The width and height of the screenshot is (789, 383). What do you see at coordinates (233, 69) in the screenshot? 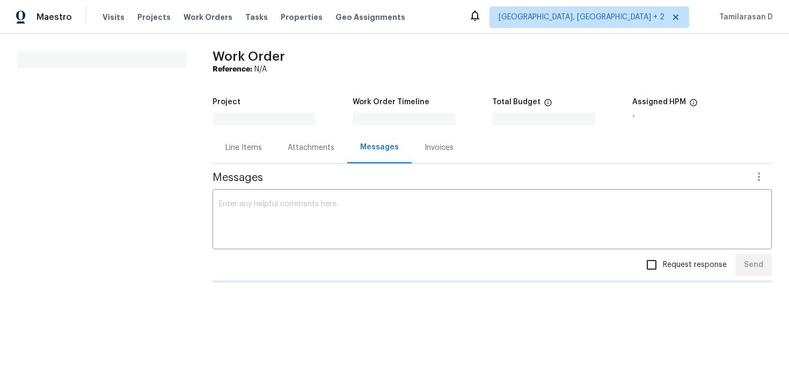
I see `b: Reference:` at bounding box center [233, 69].